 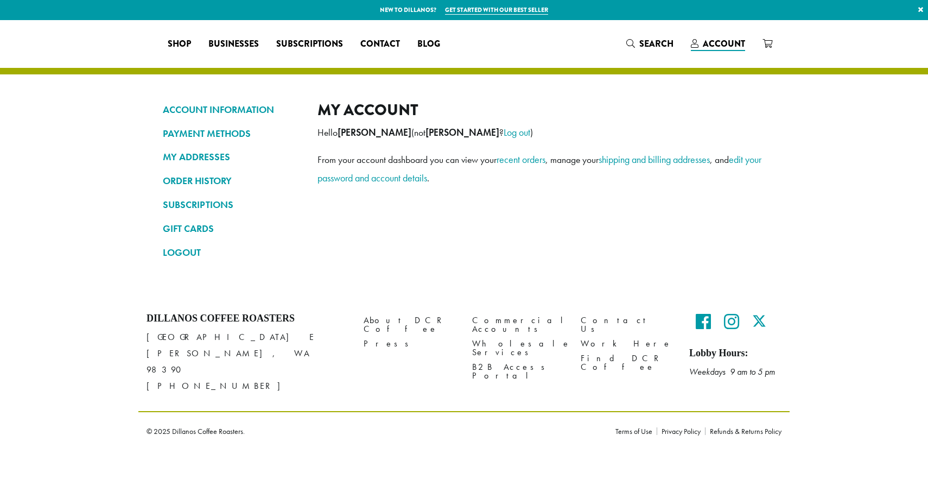 I want to click on a: Work Here, so click(x=627, y=344).